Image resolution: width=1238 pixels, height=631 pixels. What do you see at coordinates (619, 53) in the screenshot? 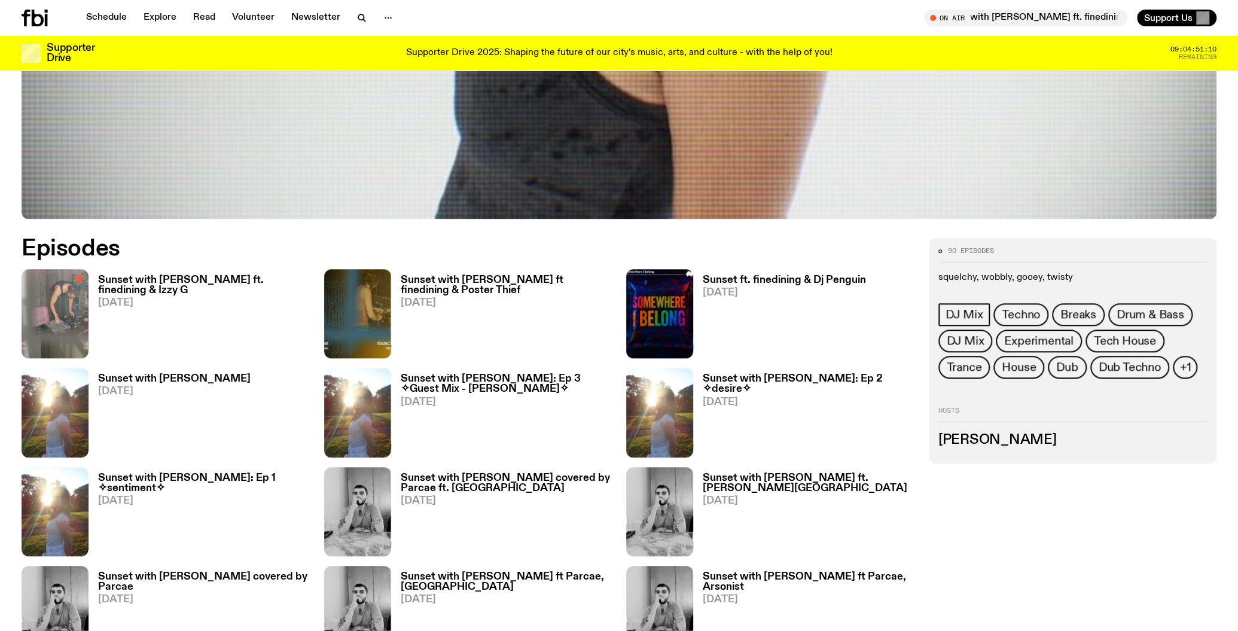
I see `p: Supporter Drive 2025: Shaping the future of our city’s music, arts, and culture - with the help o...` at bounding box center [619, 53].